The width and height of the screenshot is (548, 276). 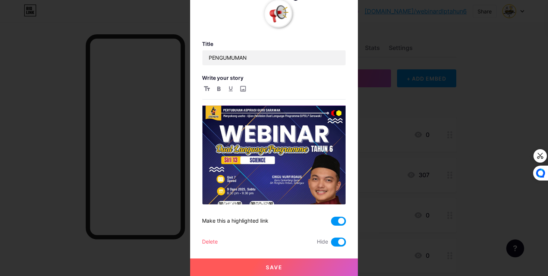 I want to click on div: Delete, so click(x=210, y=242).